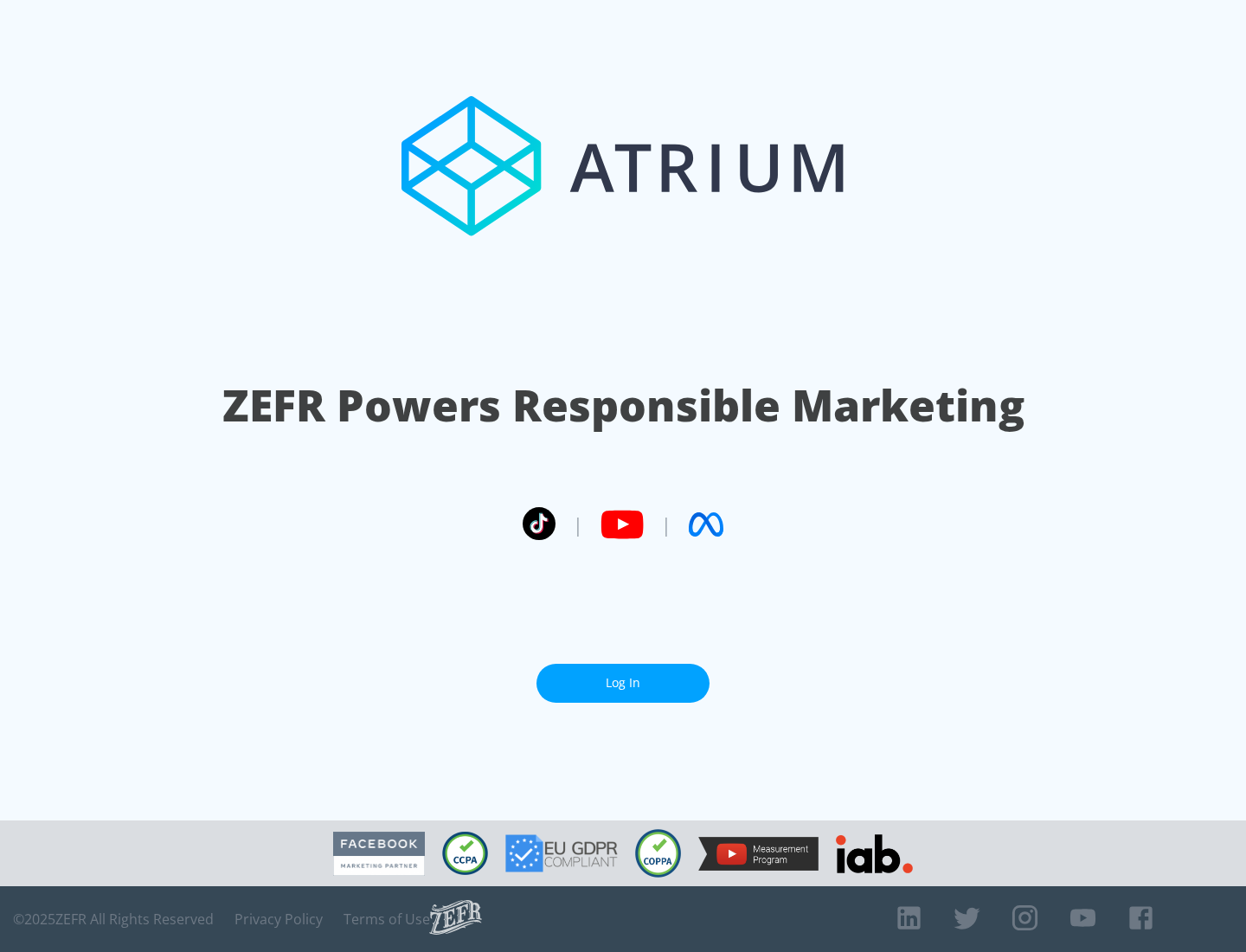 This screenshot has height=952, width=1246. What do you see at coordinates (113, 919) in the screenshot?
I see `span: © 2025 ZEFR All Rights Reserved` at bounding box center [113, 919].